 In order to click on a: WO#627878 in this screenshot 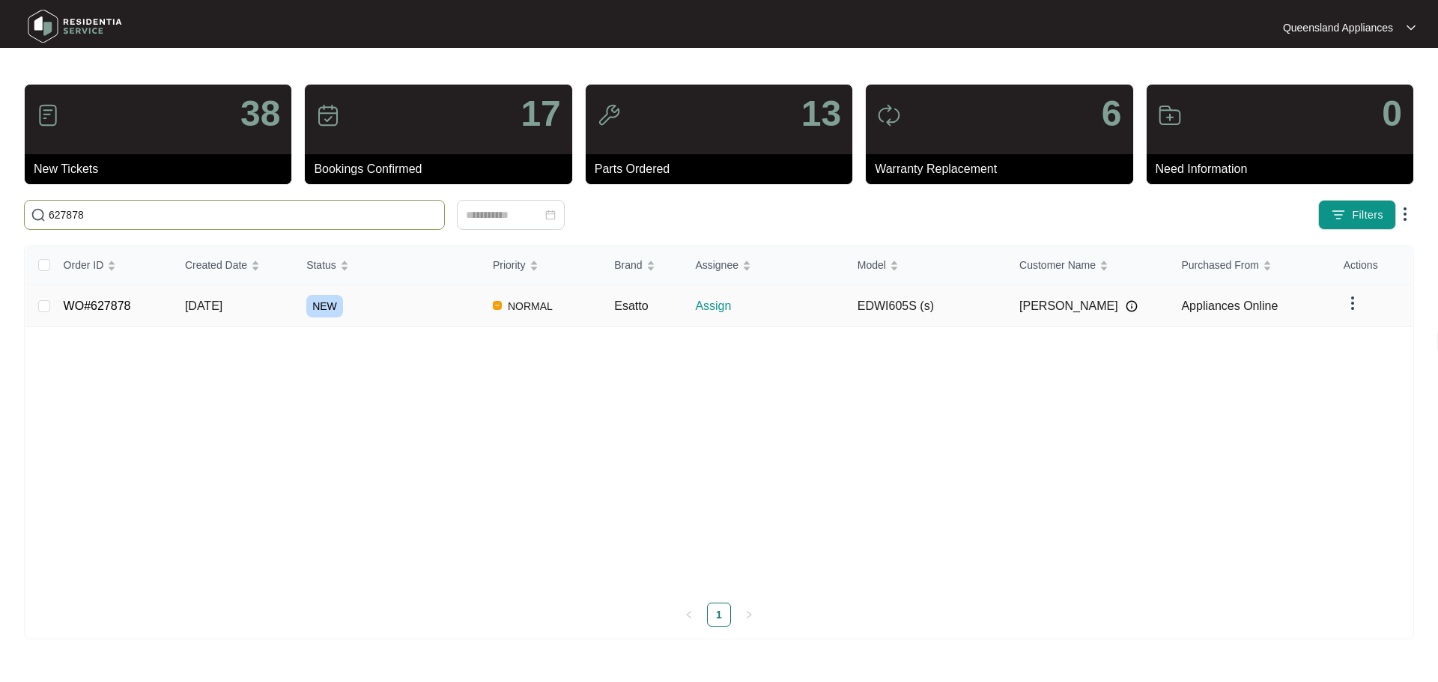, I will do `click(97, 306)`.